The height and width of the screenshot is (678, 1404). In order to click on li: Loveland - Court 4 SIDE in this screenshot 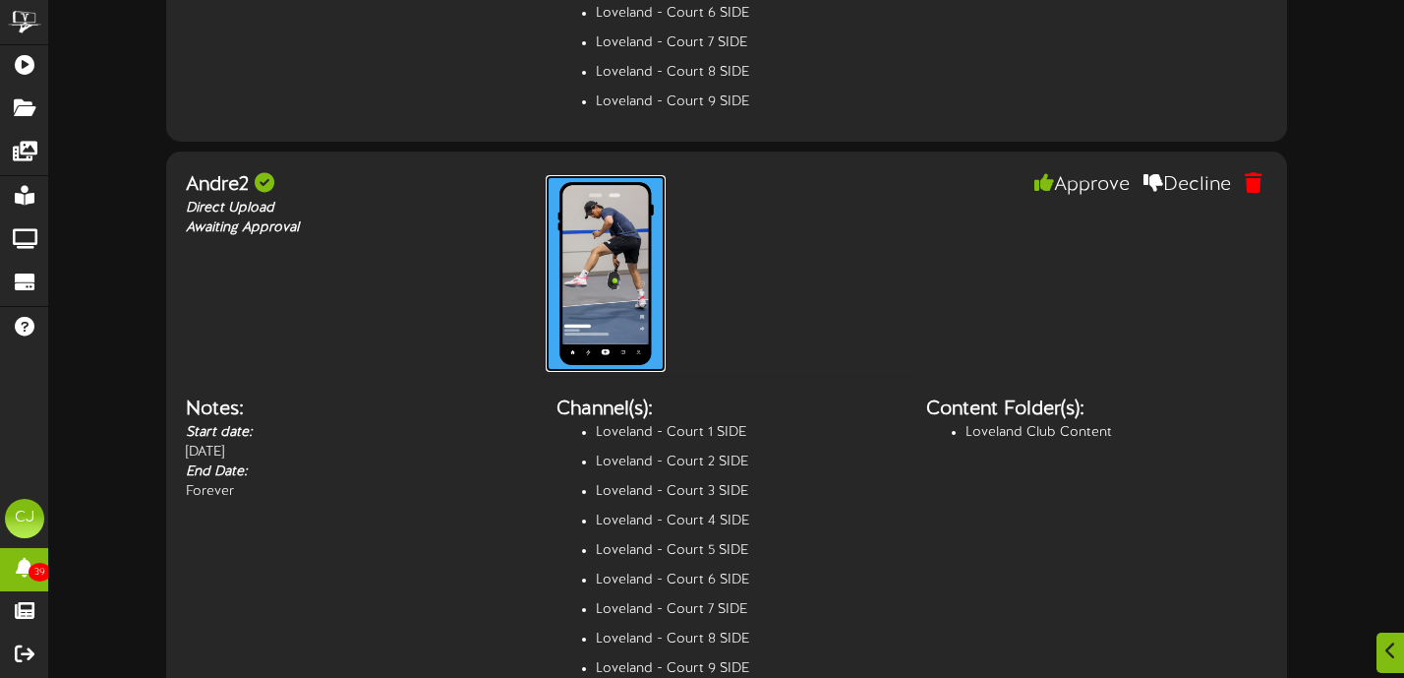, I will do `click(746, 521)`.